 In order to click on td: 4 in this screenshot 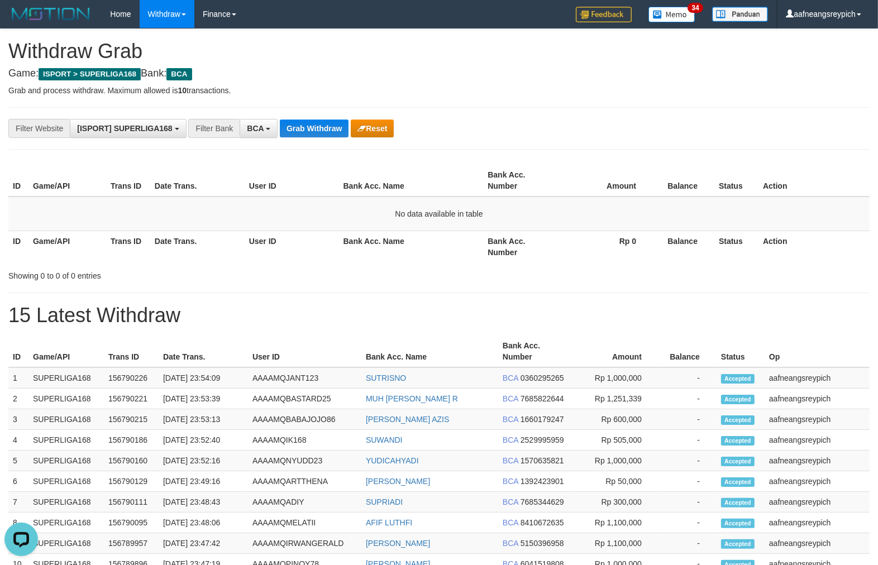, I will do `click(18, 440)`.